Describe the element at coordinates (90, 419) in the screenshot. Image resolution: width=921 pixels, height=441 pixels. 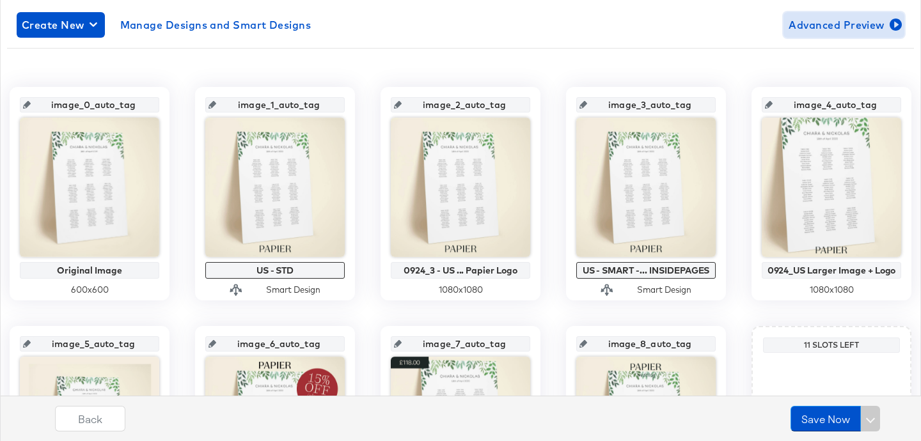
I see `button: Back` at that location.